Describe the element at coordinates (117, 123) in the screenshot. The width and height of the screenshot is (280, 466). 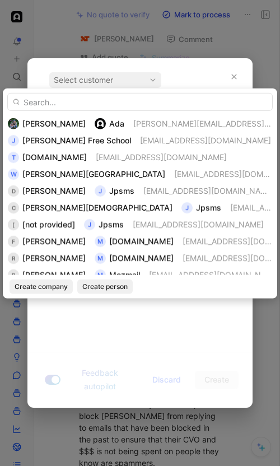
I see `span: Ada` at that location.